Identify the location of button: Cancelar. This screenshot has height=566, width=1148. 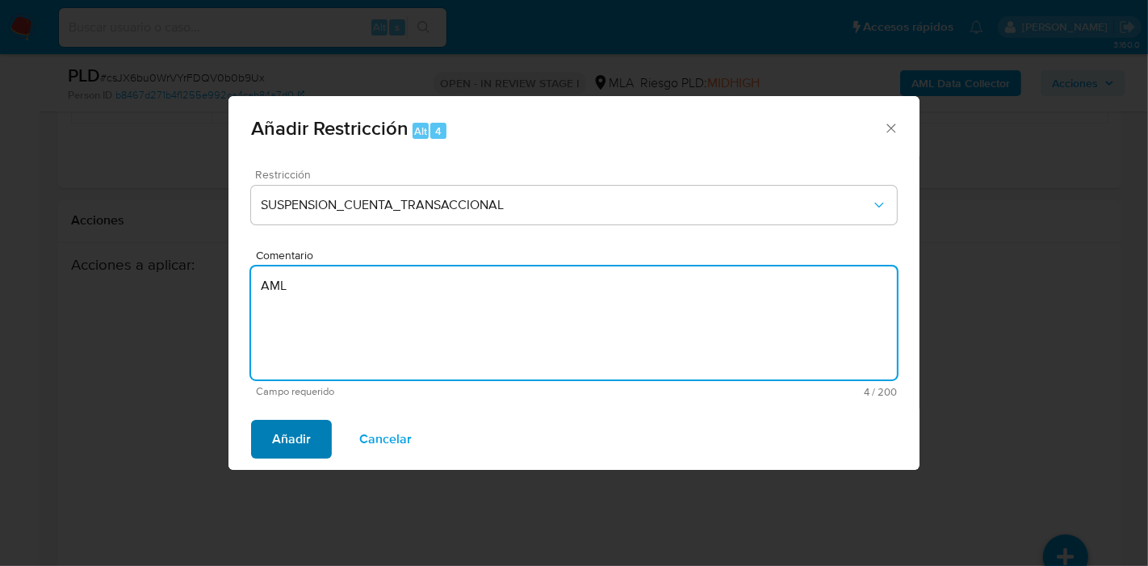
(385, 439).